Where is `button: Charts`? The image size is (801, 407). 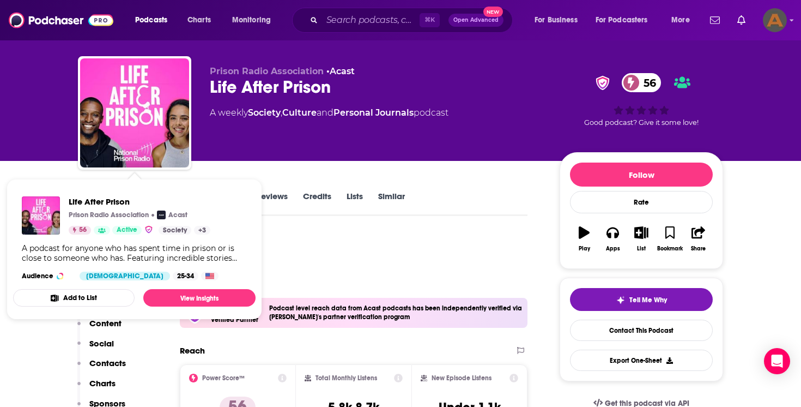 button: Charts is located at coordinates (96, 388).